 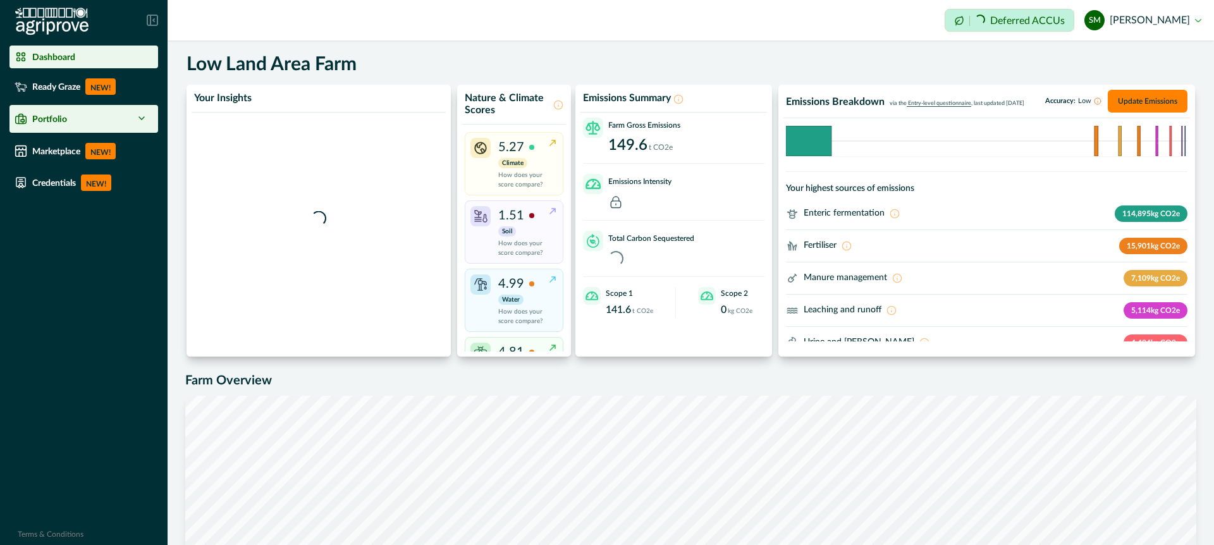 What do you see at coordinates (986, 188) in the screenshot?
I see `p: Your highest sources of emissions` at bounding box center [986, 188].